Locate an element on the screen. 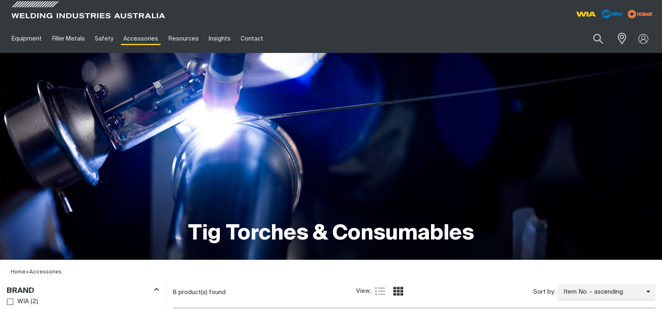  a: Filler Metals is located at coordinates (68, 38).